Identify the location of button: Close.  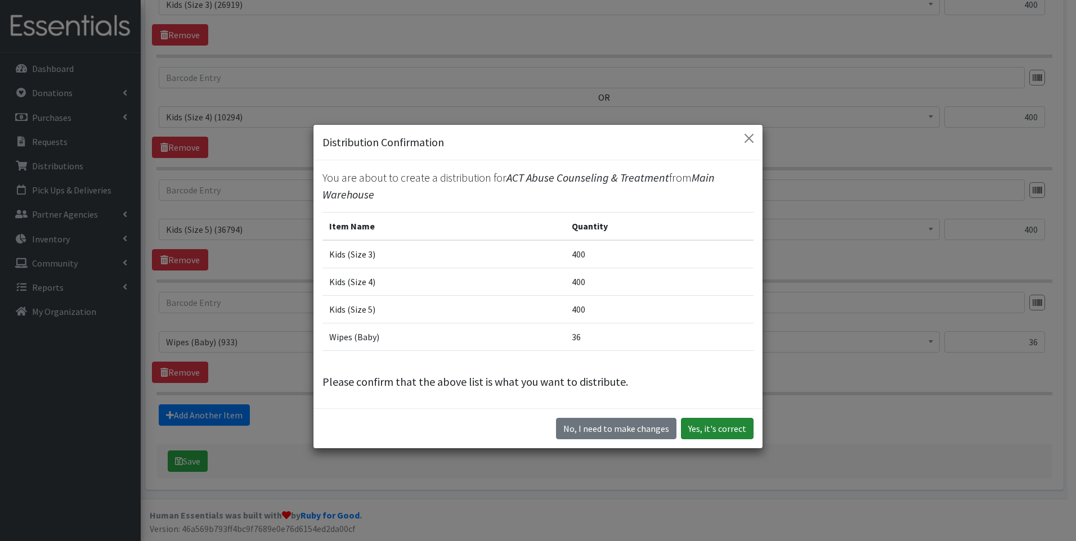
(749, 138).